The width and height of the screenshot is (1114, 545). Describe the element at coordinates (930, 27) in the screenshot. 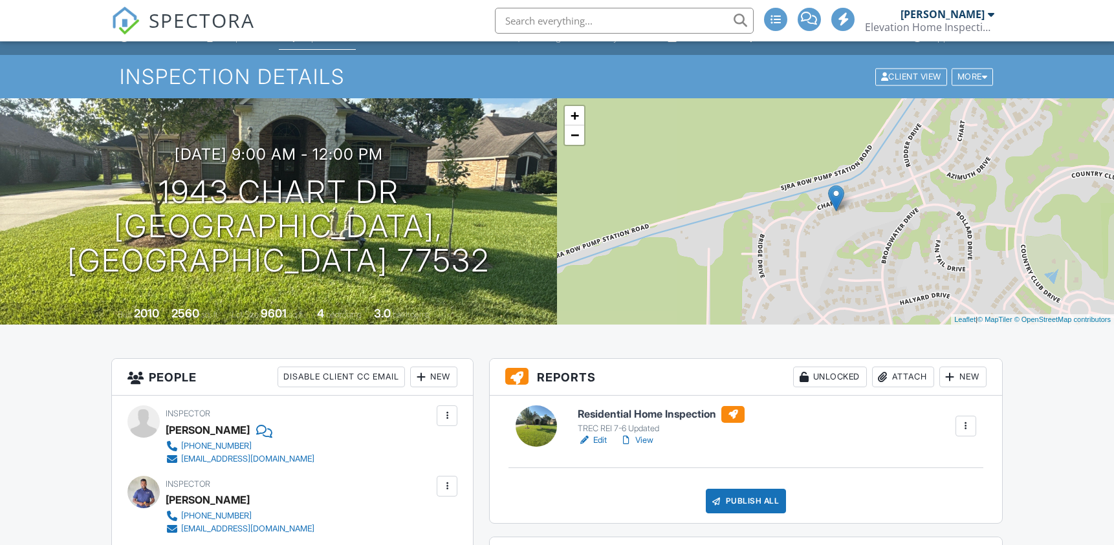

I see `div: Elevation Home Inspections` at that location.